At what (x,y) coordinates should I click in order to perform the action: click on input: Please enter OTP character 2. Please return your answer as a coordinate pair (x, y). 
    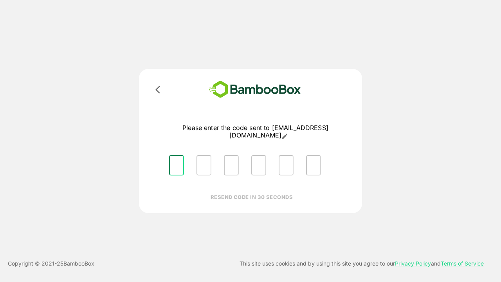
    Looking at the image, I should click on (204, 165).